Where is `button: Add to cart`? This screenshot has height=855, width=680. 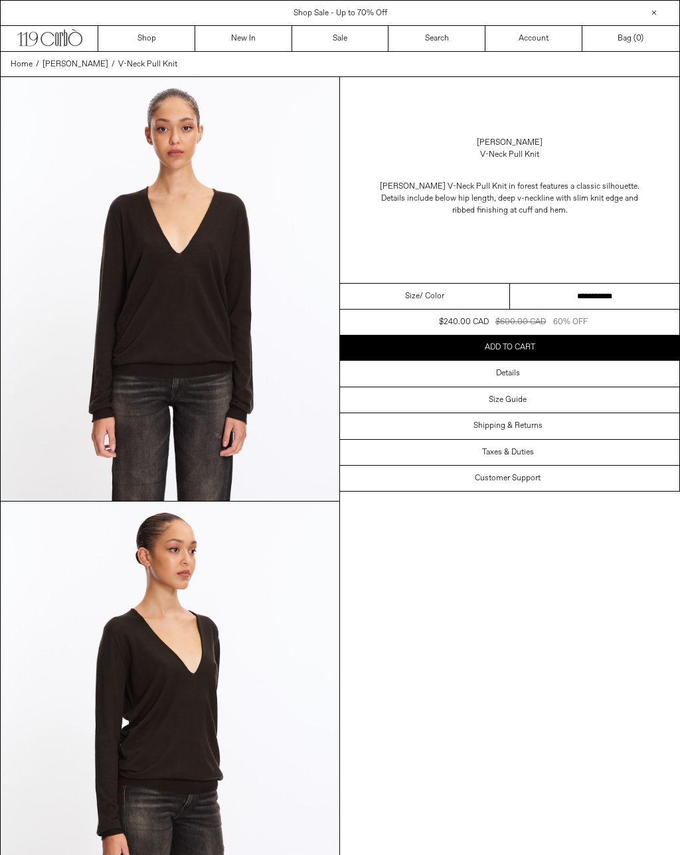 button: Add to cart is located at coordinates (510, 348).